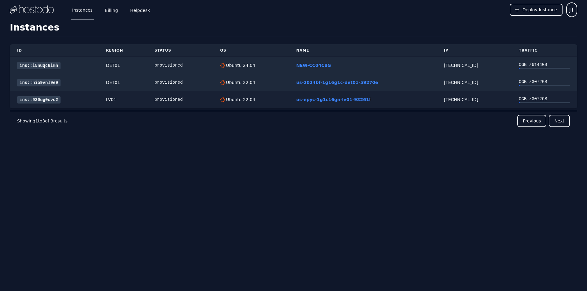 The height and width of the screenshot is (291, 587). What do you see at coordinates (123, 50) in the screenshot?
I see `th: Region` at bounding box center [123, 50].